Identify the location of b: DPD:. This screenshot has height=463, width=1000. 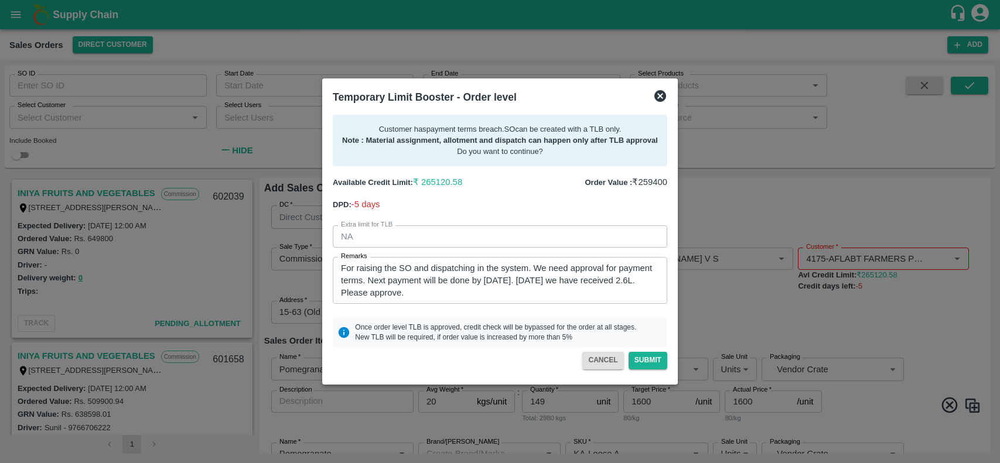
(342, 204).